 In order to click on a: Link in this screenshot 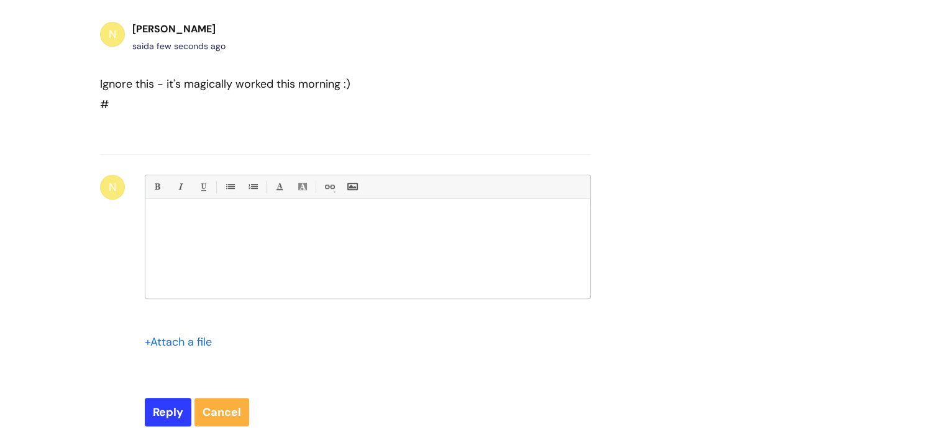, I will do `click(329, 186)`.